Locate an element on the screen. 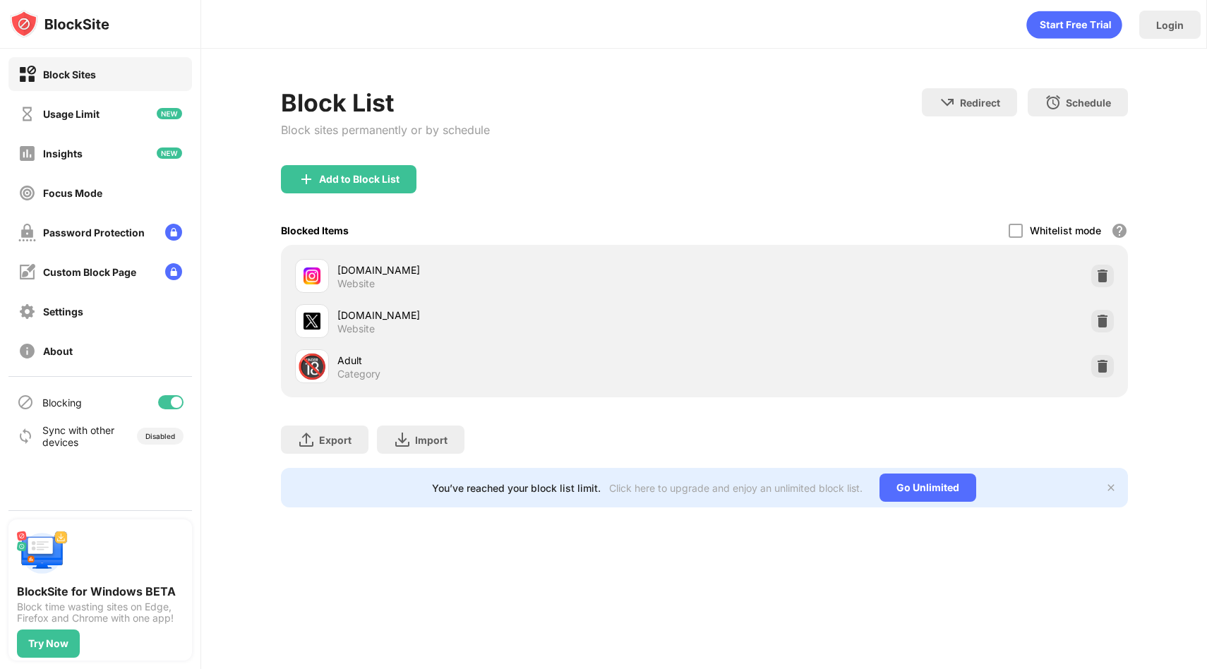 This screenshot has height=669, width=1207. div: Disabled is located at coordinates (160, 436).